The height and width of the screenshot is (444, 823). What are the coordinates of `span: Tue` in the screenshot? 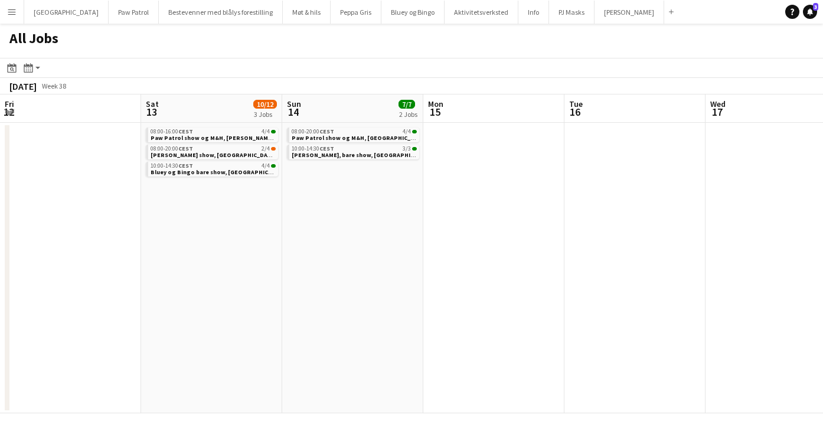 It's located at (576, 104).